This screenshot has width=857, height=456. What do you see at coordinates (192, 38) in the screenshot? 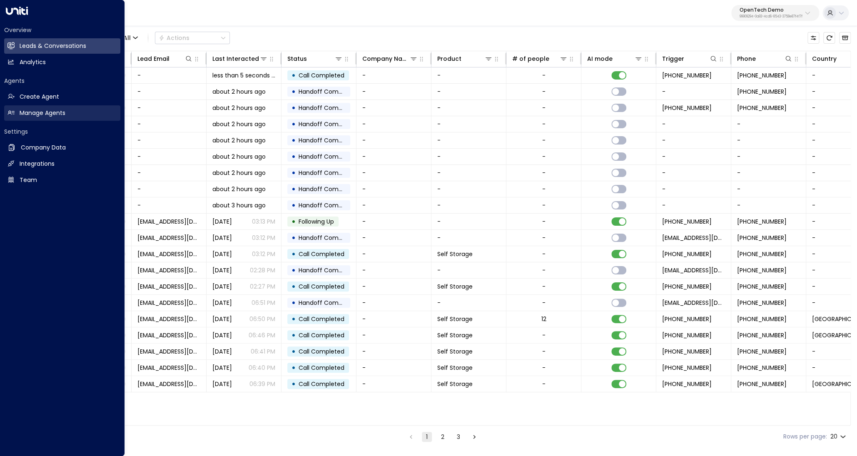
I see `div: Button group with a nested menu` at bounding box center [192, 38].